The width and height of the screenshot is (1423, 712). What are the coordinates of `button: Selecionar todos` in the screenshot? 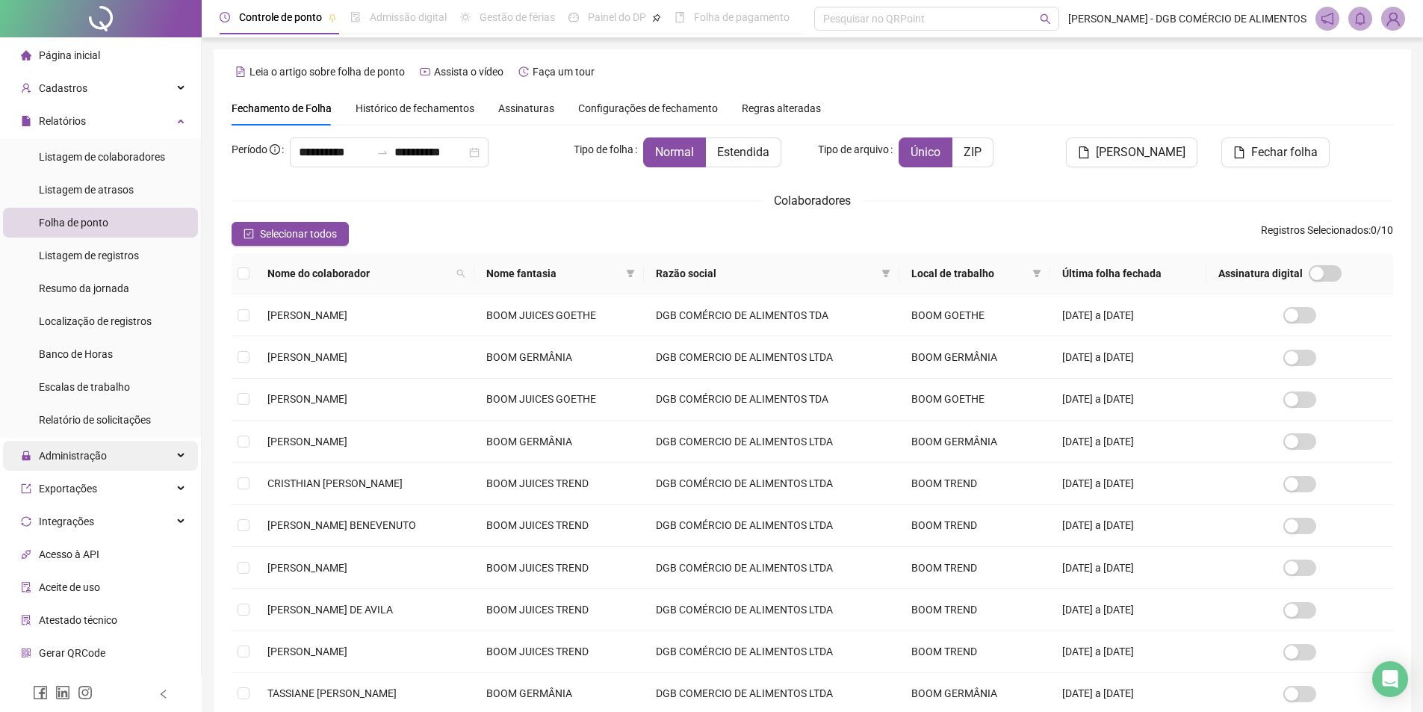 It's located at (290, 234).